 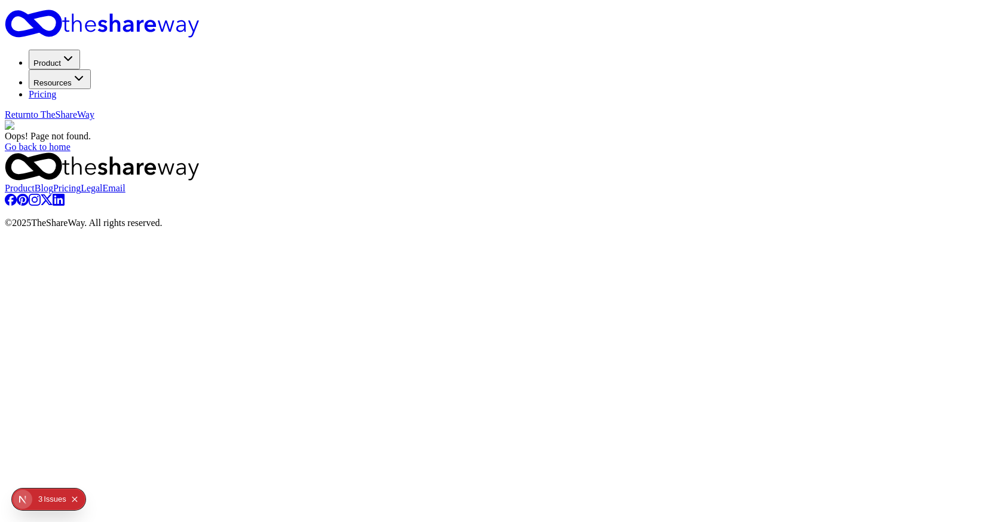 I want to click on a: Blog, so click(x=44, y=188).